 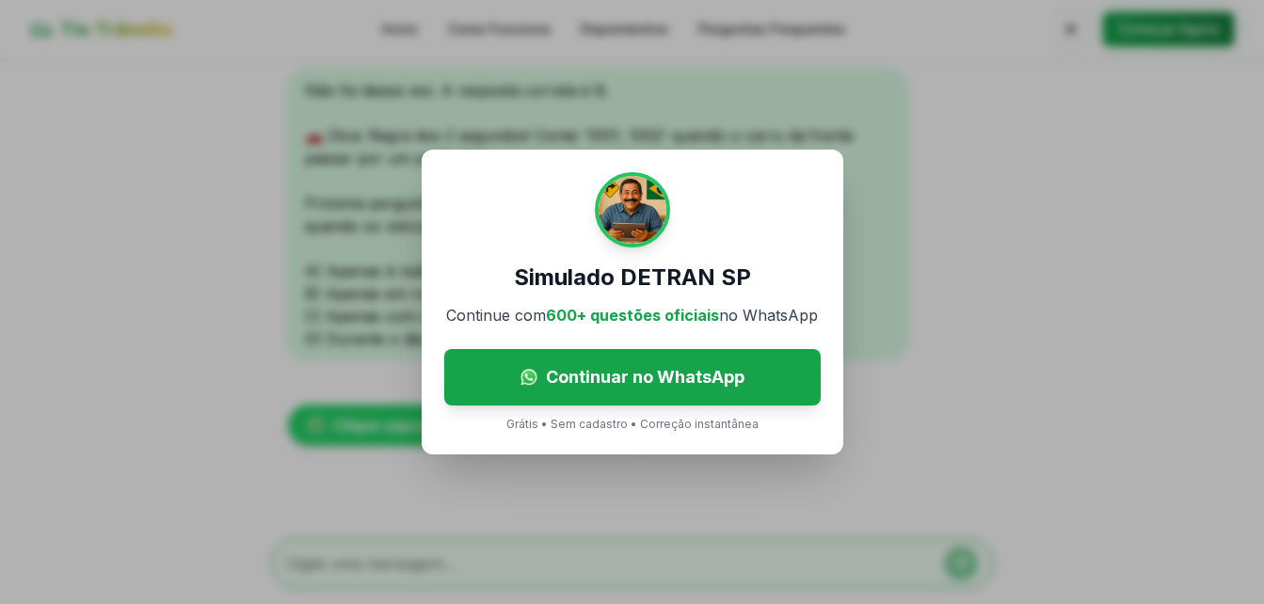 What do you see at coordinates (632, 278) in the screenshot?
I see `h3: Simulado DETRAN SP` at bounding box center [632, 278].